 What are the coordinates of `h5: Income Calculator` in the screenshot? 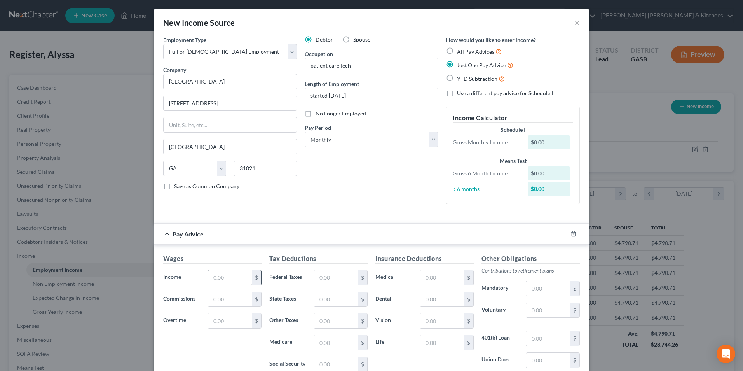 It's located at (513, 118).